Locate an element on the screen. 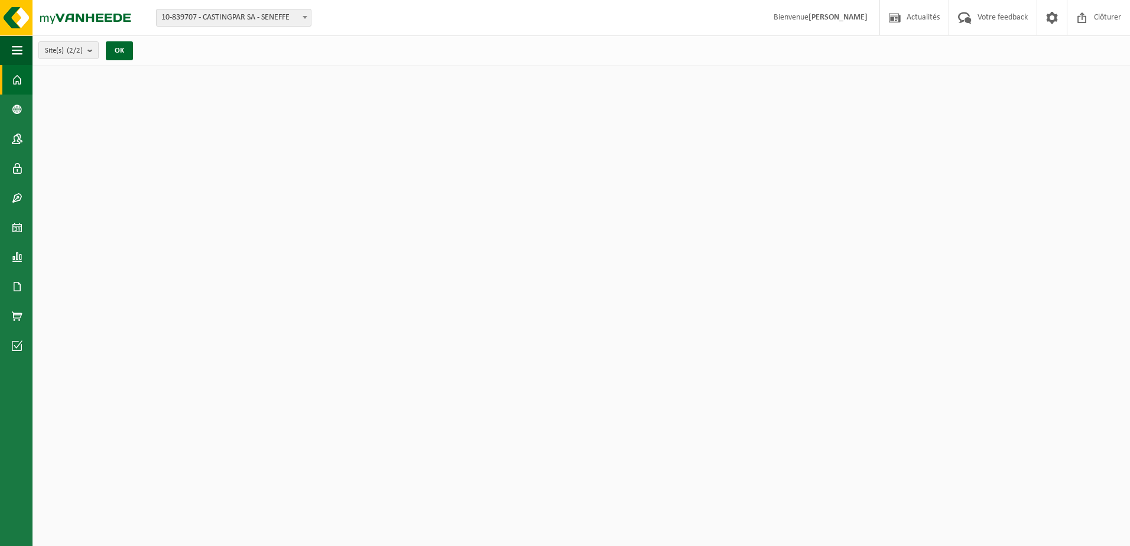 Image resolution: width=1130 pixels, height=546 pixels. button: OK is located at coordinates (119, 51).